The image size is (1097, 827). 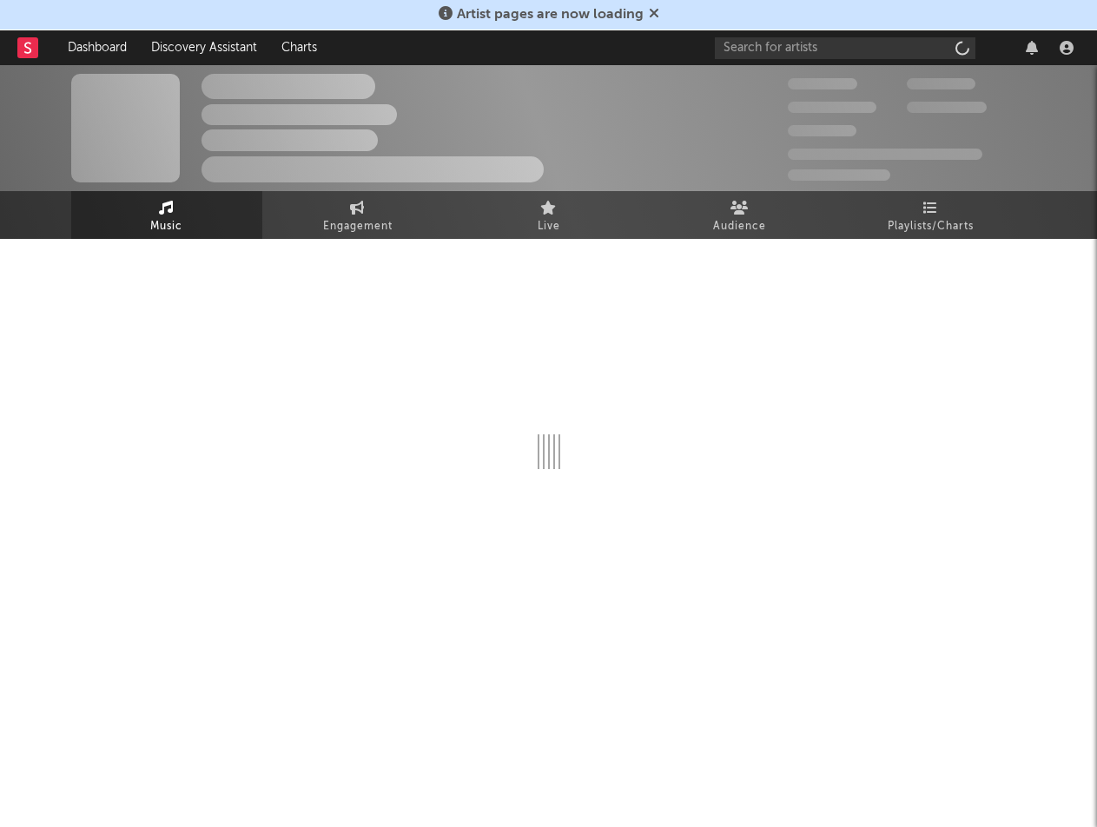 I want to click on span: Engagement, so click(x=358, y=227).